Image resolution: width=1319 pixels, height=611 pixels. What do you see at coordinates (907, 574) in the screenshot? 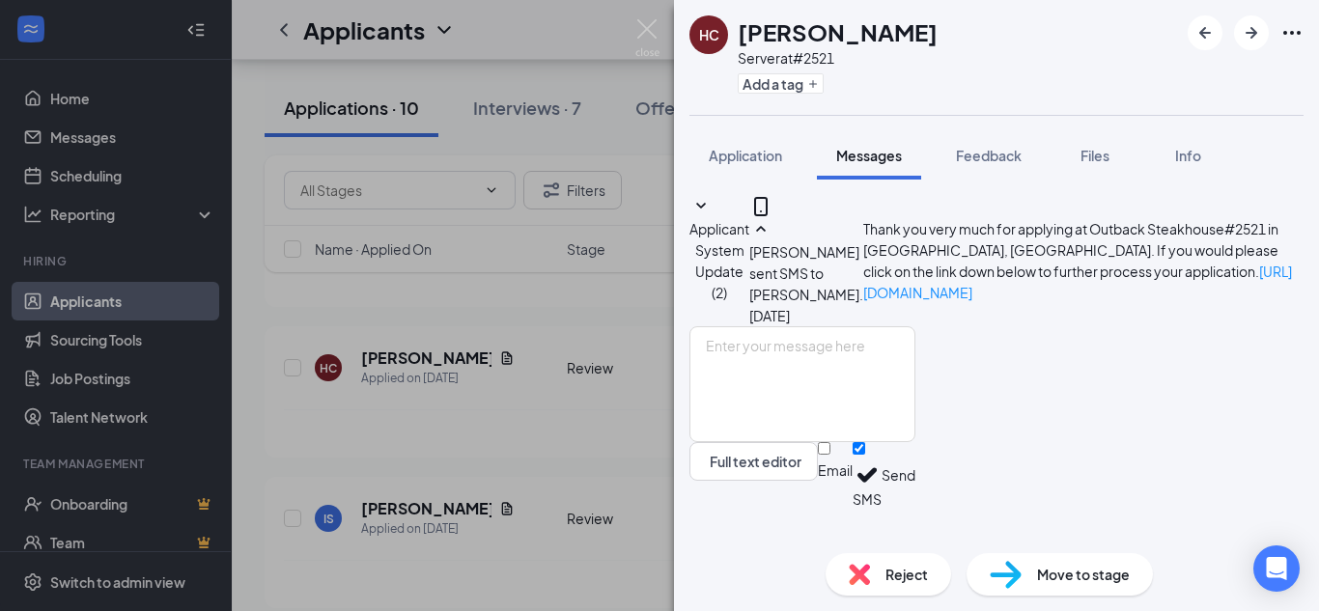
I see `span: Reject` at bounding box center [907, 574].